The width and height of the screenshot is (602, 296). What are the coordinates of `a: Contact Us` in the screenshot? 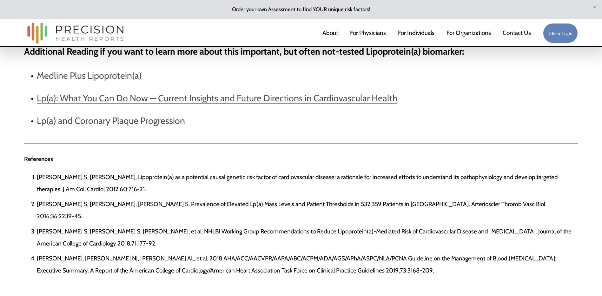 It's located at (516, 33).